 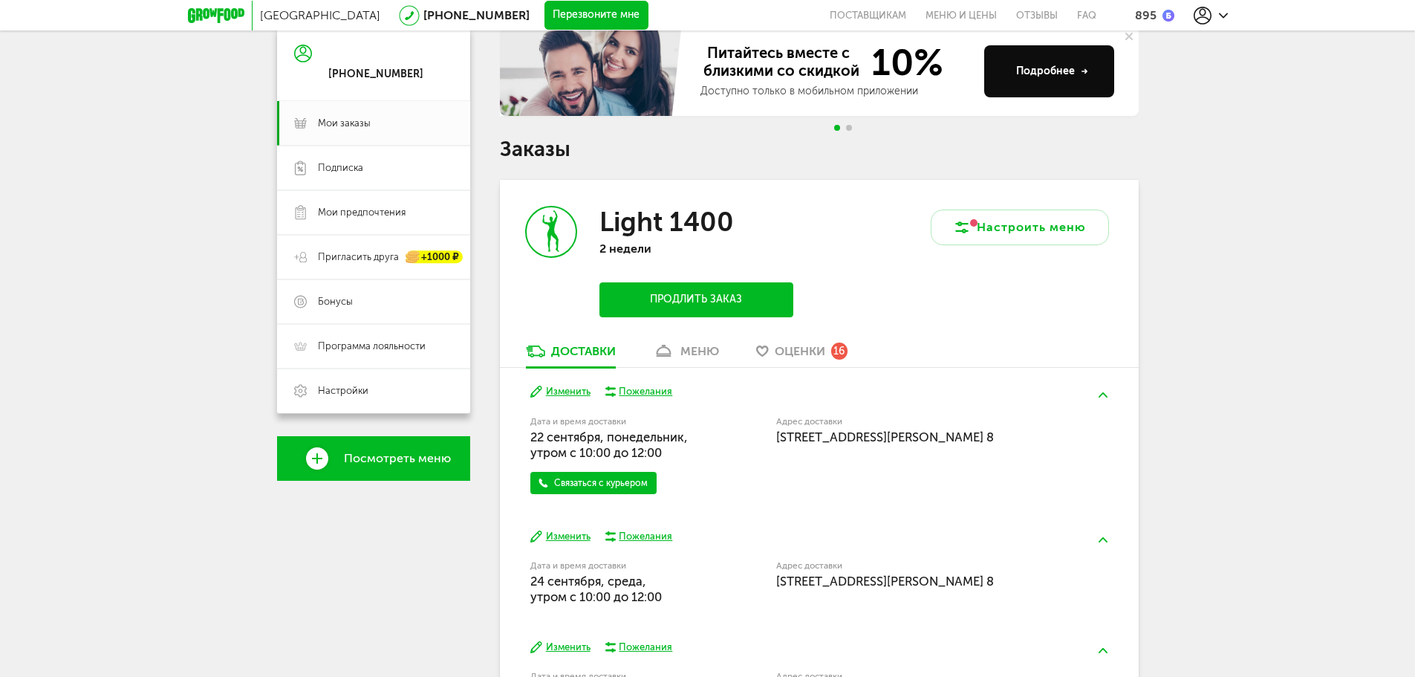 I want to click on div: 16, so click(x=839, y=351).